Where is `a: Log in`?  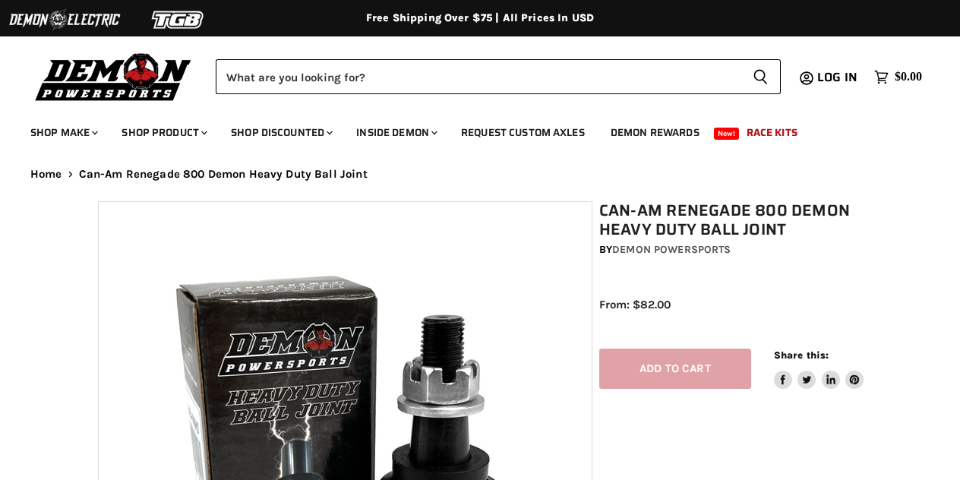 a: Log in is located at coordinates (839, 77).